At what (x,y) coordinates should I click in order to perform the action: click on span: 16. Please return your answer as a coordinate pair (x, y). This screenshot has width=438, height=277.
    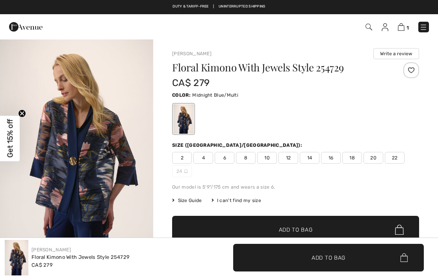
    Looking at the image, I should click on (331, 158).